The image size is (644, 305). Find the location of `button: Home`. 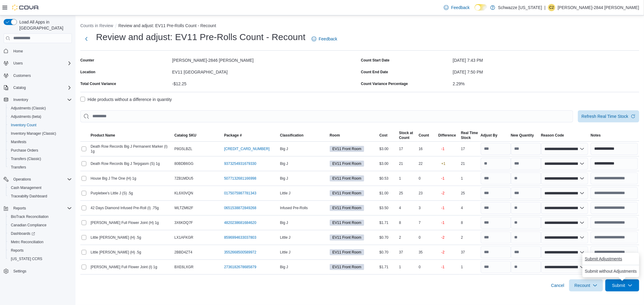

button: Home is located at coordinates (38, 51).